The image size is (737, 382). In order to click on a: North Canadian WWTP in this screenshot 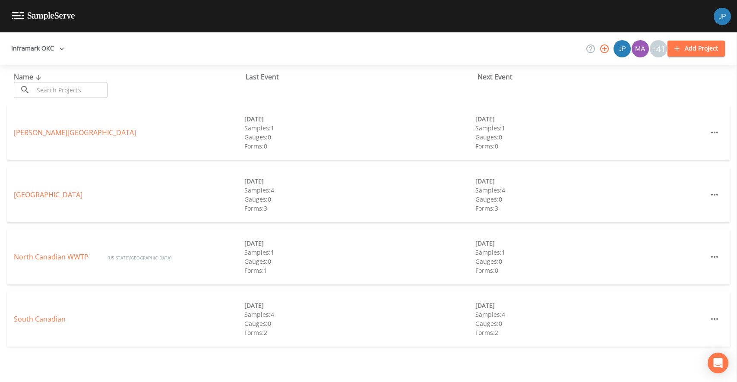, I will do `click(52, 257)`.